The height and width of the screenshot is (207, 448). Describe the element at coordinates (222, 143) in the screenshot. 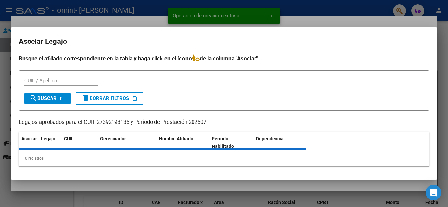

I see `span: Periodo Habilitado` at that location.